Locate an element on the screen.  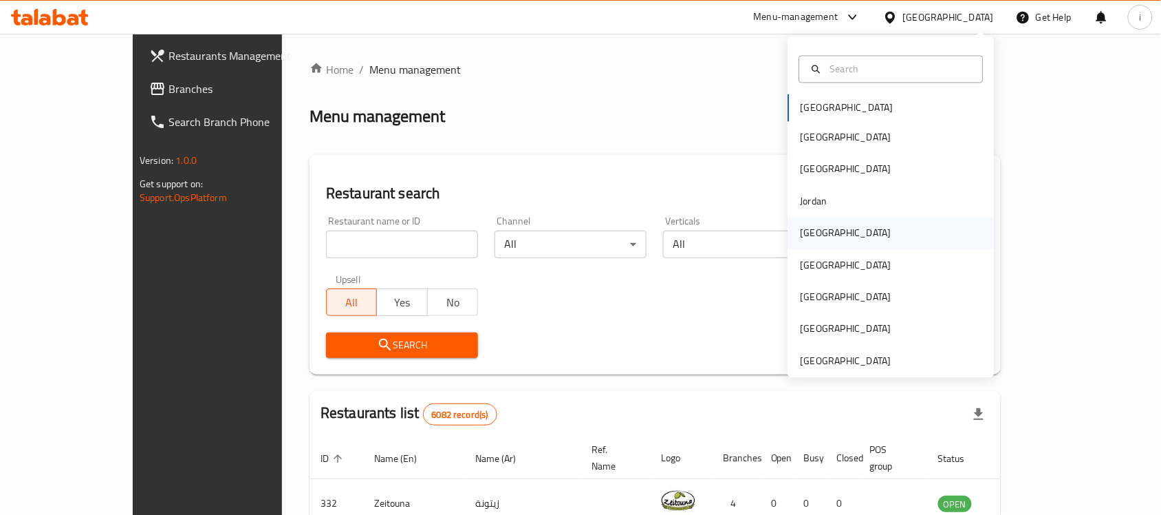
span: Version: is located at coordinates (156, 160).